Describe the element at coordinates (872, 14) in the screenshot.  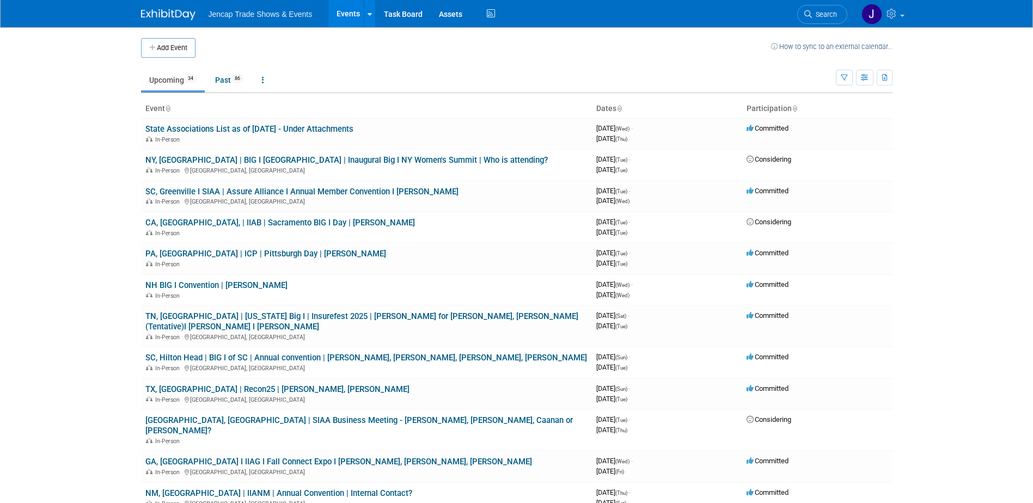
I see `img: Jason Reese` at that location.